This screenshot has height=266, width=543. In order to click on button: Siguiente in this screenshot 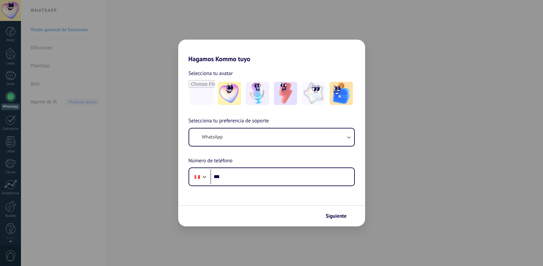, I will do `click(339, 216)`.